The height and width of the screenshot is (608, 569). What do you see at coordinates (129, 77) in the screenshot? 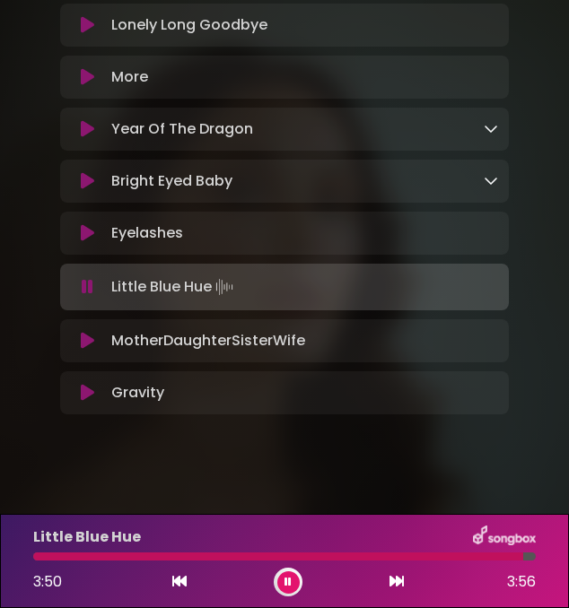
I see `p: More` at bounding box center [129, 77].